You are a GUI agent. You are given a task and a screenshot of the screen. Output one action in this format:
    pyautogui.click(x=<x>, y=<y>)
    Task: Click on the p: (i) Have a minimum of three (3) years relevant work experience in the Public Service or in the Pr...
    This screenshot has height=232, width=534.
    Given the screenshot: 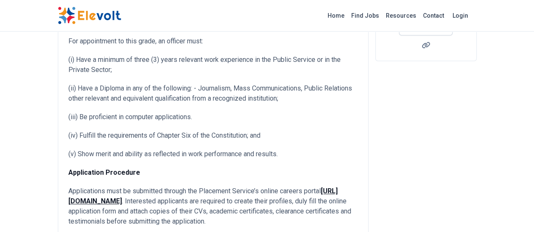 What is the action you would take?
    pyautogui.click(x=213, y=65)
    